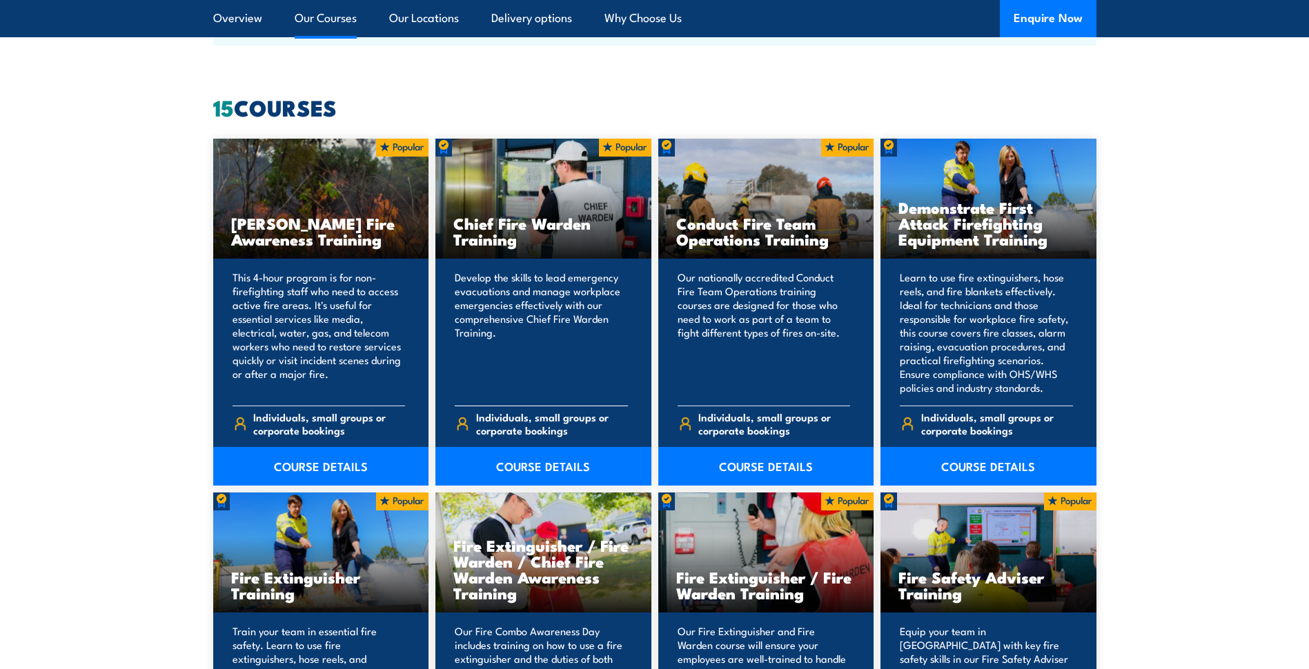 The height and width of the screenshot is (669, 1309). What do you see at coordinates (541, 333) in the screenshot?
I see `p: Develop the skills to lead emergency evacuations and manage workplace emergencies effectively wit...` at bounding box center [541, 333].